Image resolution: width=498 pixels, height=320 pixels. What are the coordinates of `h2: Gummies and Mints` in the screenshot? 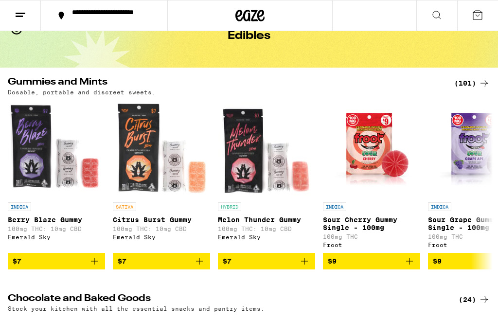 It's located at (225, 83).